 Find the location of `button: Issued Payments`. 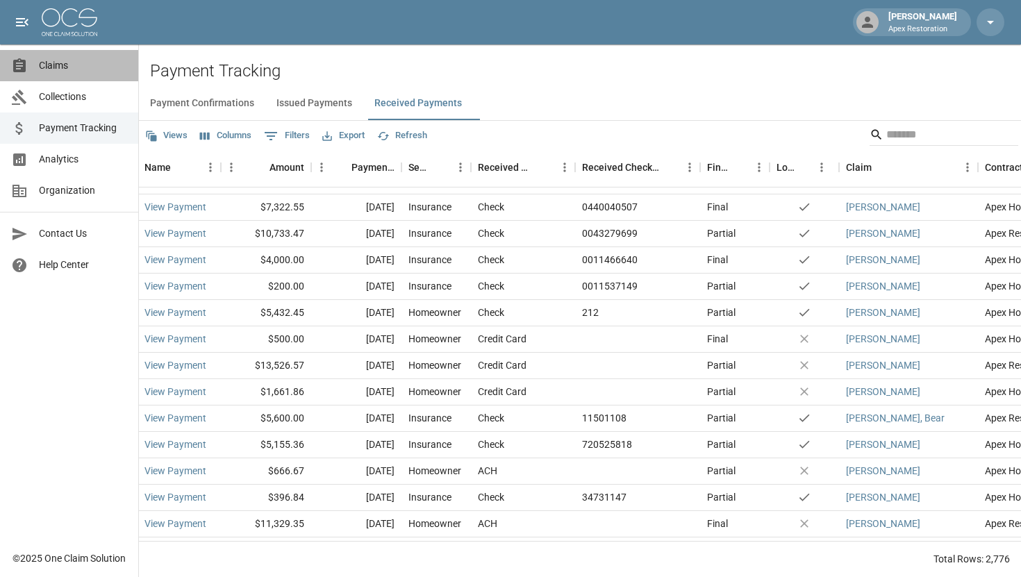

button: Issued Payments is located at coordinates (314, 104).